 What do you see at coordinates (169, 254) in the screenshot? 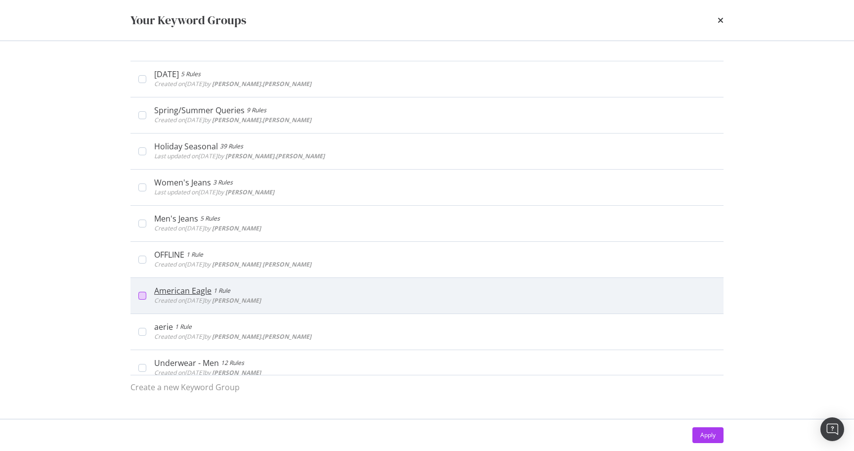
I see `div: OFFLINE` at bounding box center [169, 254].